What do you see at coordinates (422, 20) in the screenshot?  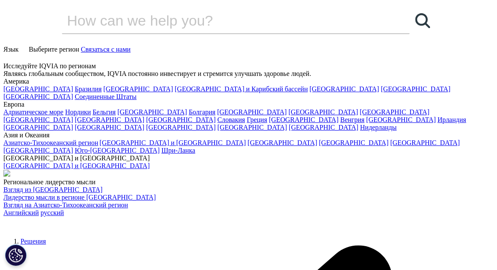 I see `a: Search` at bounding box center [422, 20].